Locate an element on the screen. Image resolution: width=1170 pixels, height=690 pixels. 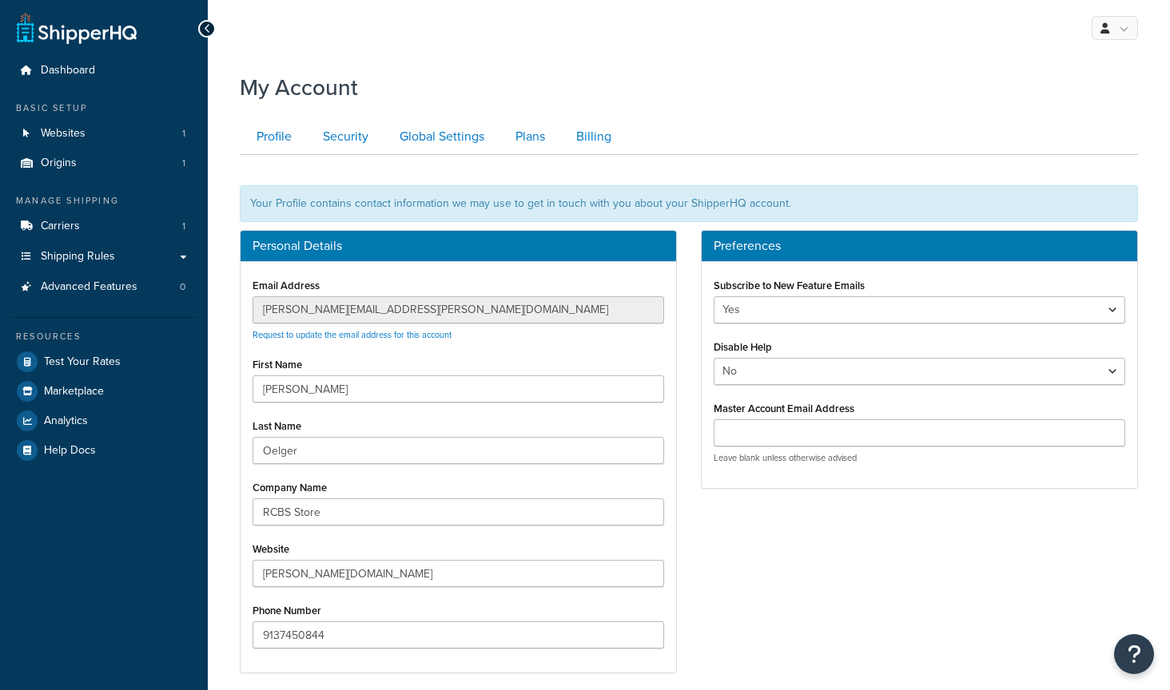
span: 0 is located at coordinates (182, 287).